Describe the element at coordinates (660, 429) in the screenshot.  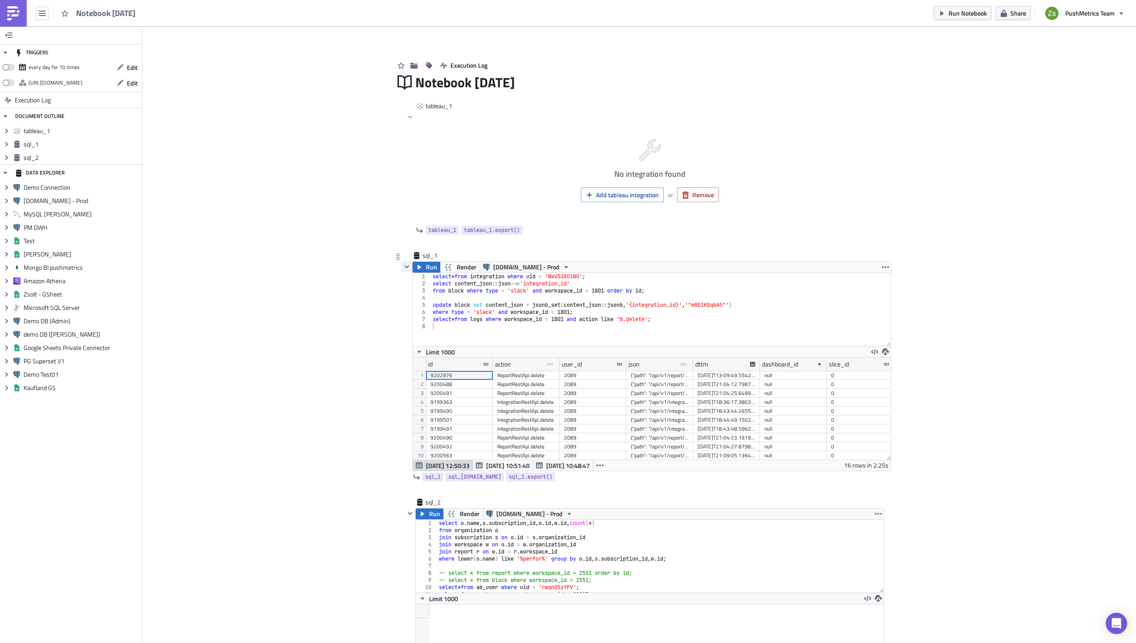
I see `div: {"path": "/api/v1/integration/r2XbO4P6v0", "url_rule": "/api/v1/integration/<pk>", "pk": 537}` at that location.